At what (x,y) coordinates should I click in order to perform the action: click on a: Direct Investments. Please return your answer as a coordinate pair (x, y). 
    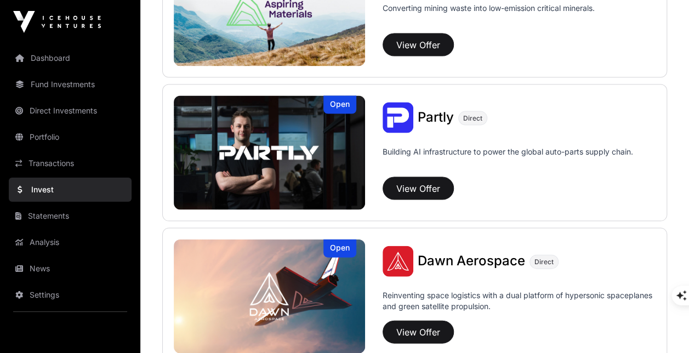
    Looking at the image, I should click on (70, 111).